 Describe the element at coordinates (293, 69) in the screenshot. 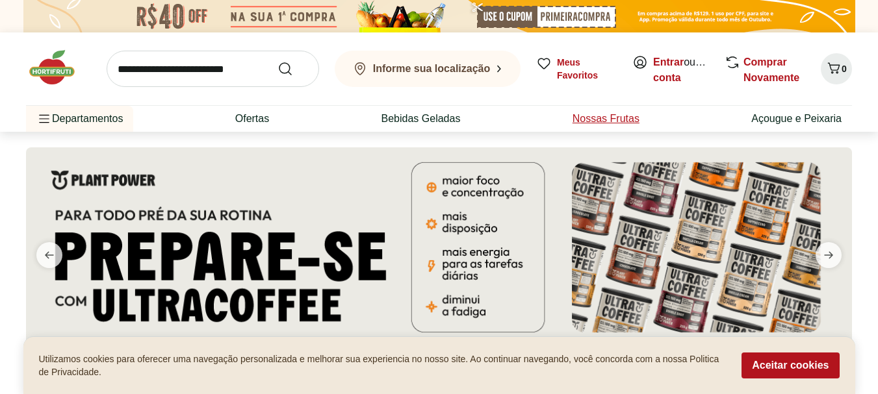

I see `button: Submit Search` at that location.